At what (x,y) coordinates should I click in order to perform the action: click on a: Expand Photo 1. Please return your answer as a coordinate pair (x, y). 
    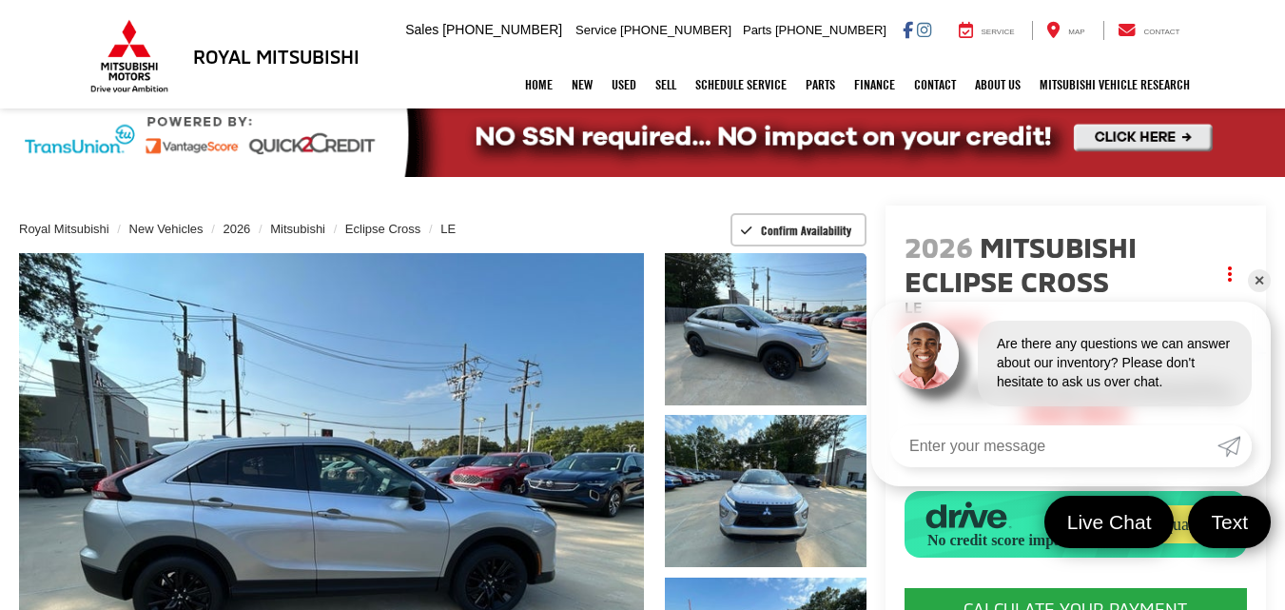
    Looking at the image, I should click on (766, 328).